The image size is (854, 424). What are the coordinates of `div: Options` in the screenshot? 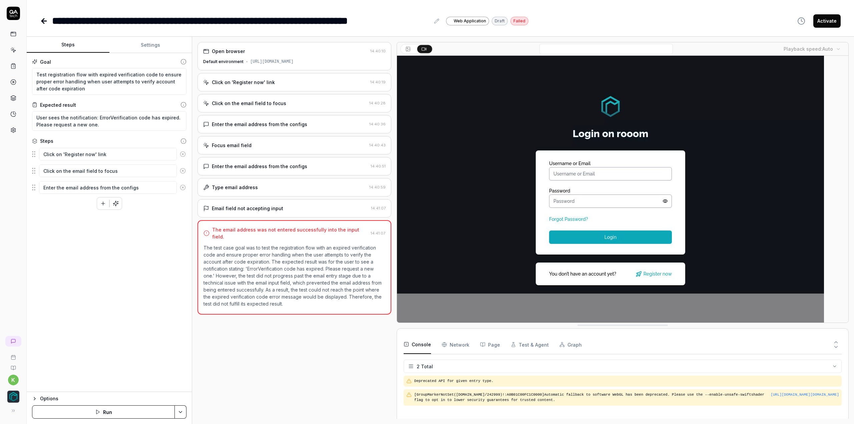 It's located at (113, 399).